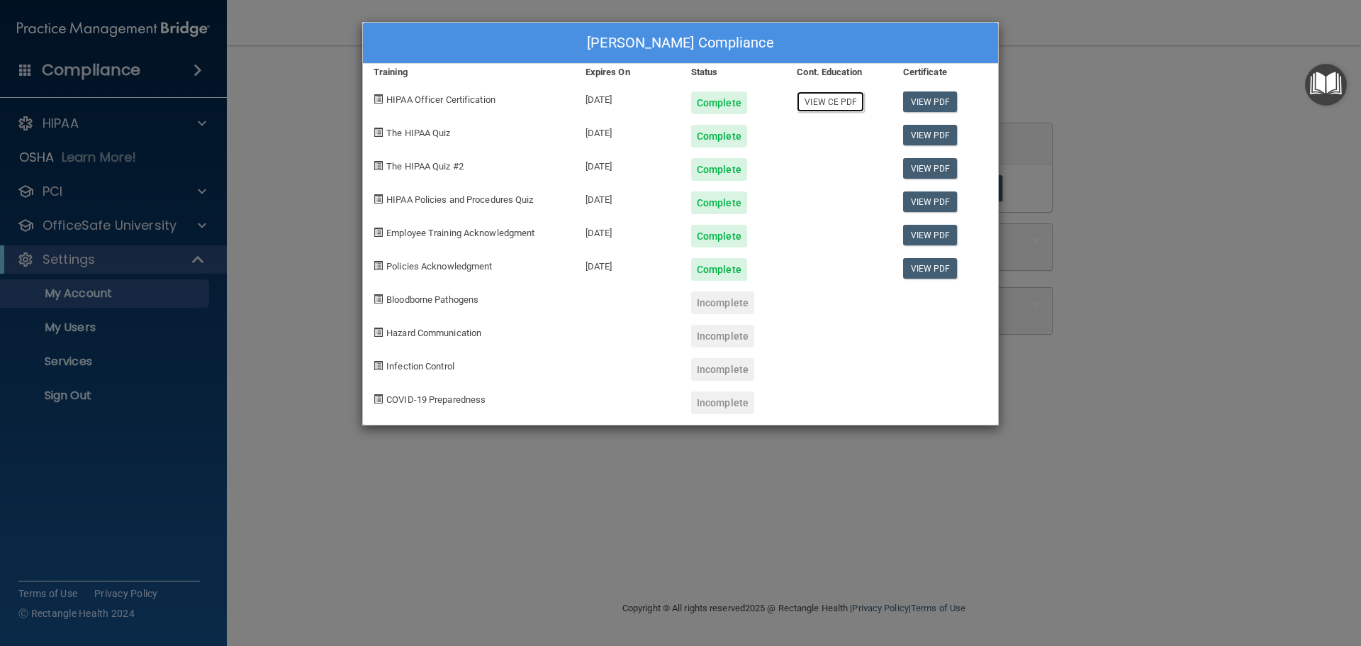 The width and height of the screenshot is (1361, 646). I want to click on span: Policies Acknowledgment, so click(439, 266).